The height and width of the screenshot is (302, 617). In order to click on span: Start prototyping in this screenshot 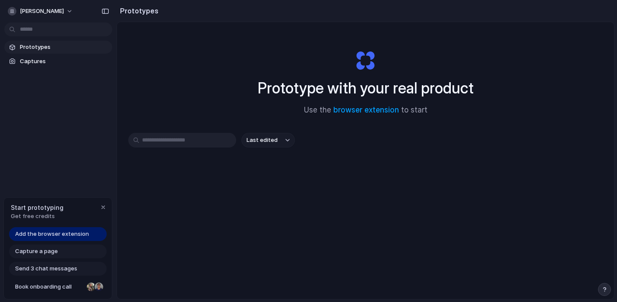, I will do `click(37, 207)`.